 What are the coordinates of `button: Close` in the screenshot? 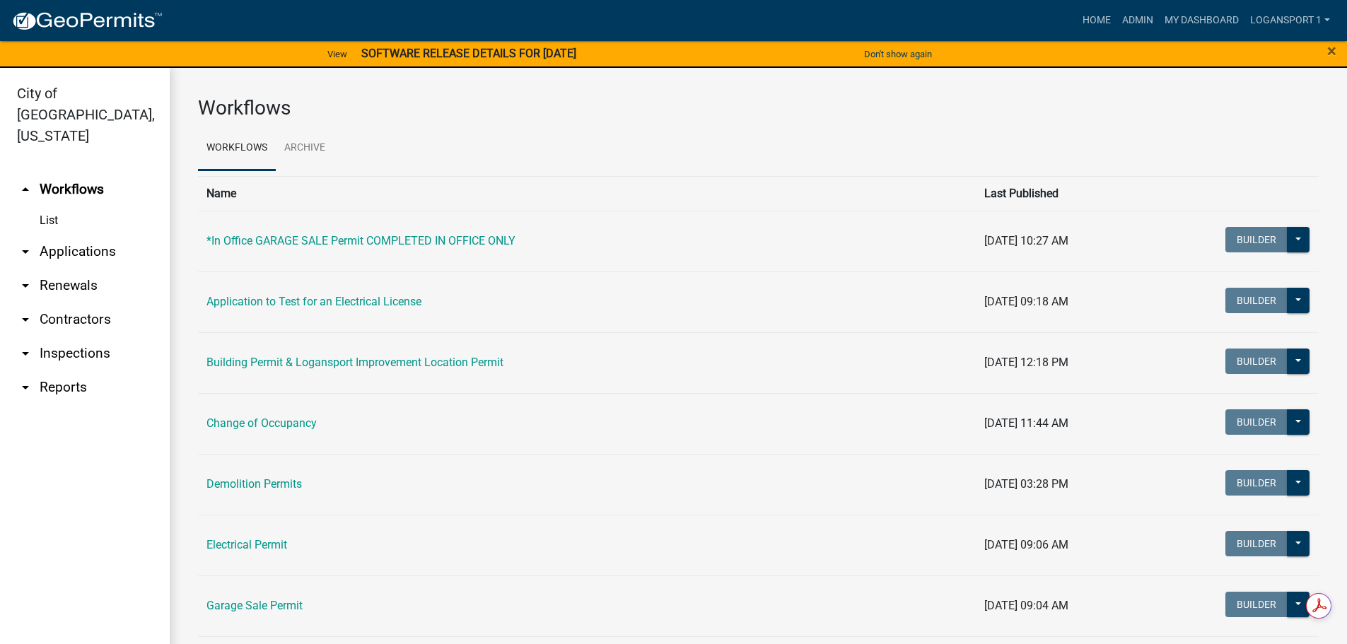 It's located at (1332, 51).